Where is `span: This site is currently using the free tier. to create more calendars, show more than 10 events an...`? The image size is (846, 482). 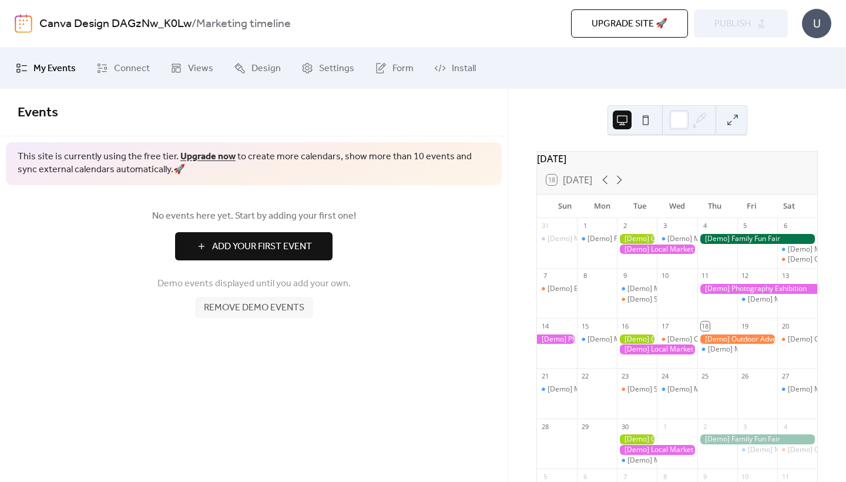
span: This site is currently using the free tier. to create more calendars, show more than 10 events an... is located at coordinates (254, 163).